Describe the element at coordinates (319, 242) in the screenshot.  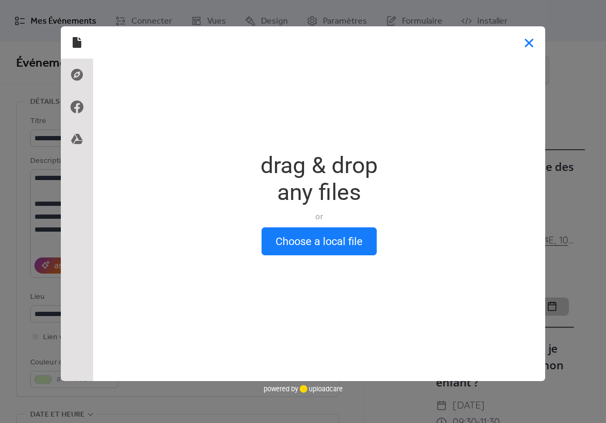
I see `button: Choose a local file` at that location.